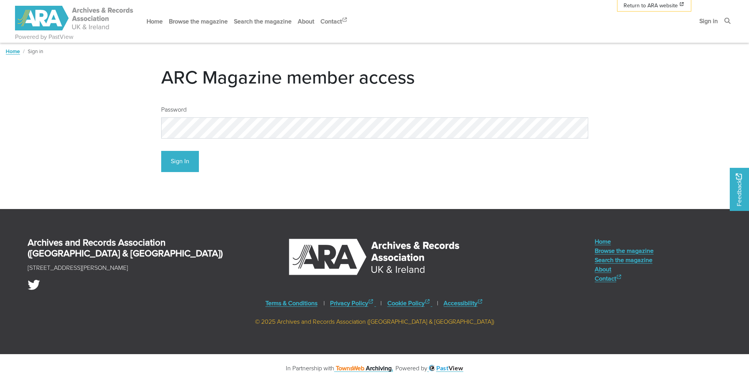 This screenshot has width=749, height=373. What do you see at coordinates (180, 161) in the screenshot?
I see `button: Sign In` at bounding box center [180, 161].